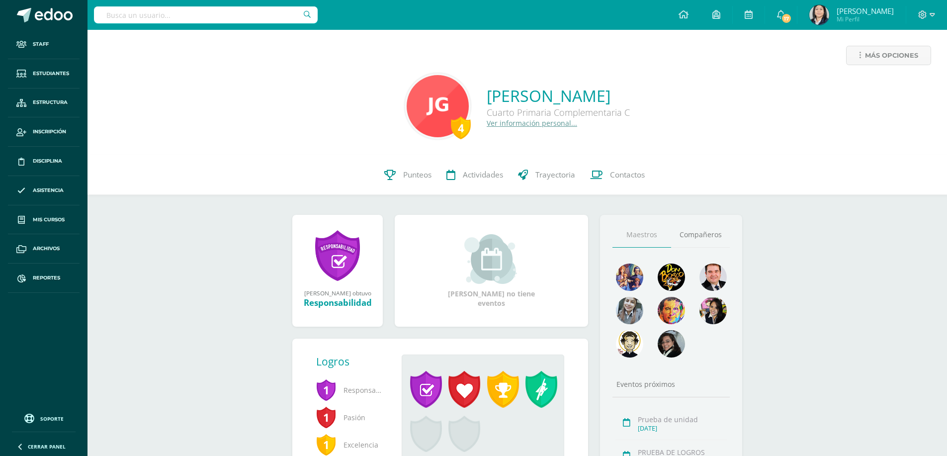 The image size is (947, 456). What do you see at coordinates (682, 419) in the screenshot?
I see `div: Prueba de unidad` at bounding box center [682, 419].